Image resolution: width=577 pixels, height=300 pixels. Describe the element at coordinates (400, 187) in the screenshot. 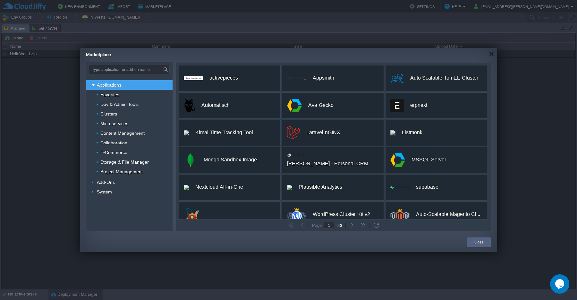

I see `img: logo-light.png` at that location.